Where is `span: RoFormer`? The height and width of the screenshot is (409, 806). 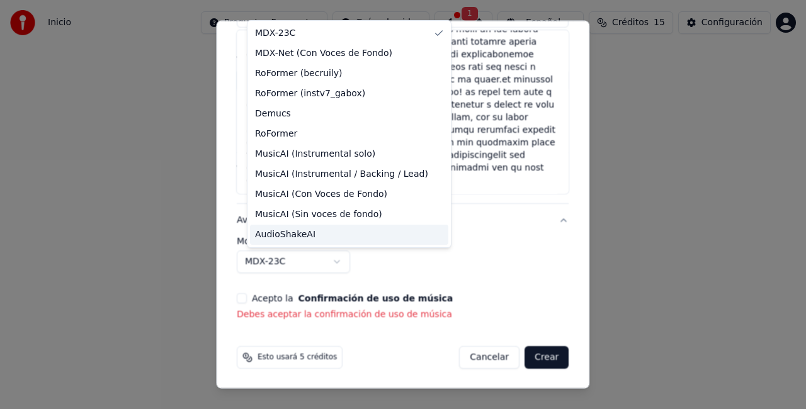 span: RoFormer is located at coordinates (276, 134).